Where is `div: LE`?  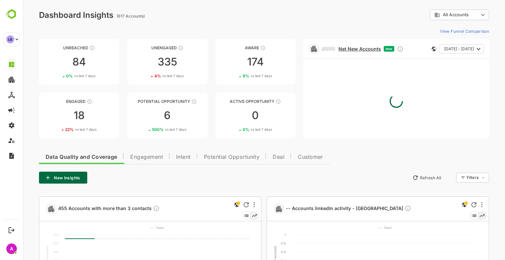
div: LE is located at coordinates (10, 39).